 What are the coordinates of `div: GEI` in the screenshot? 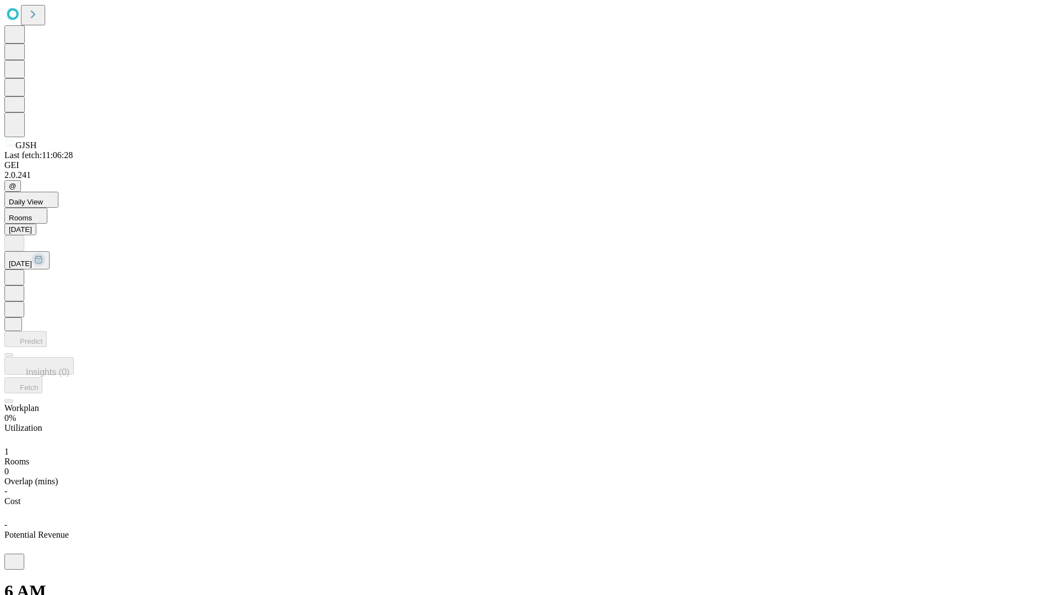 It's located at (529, 165).